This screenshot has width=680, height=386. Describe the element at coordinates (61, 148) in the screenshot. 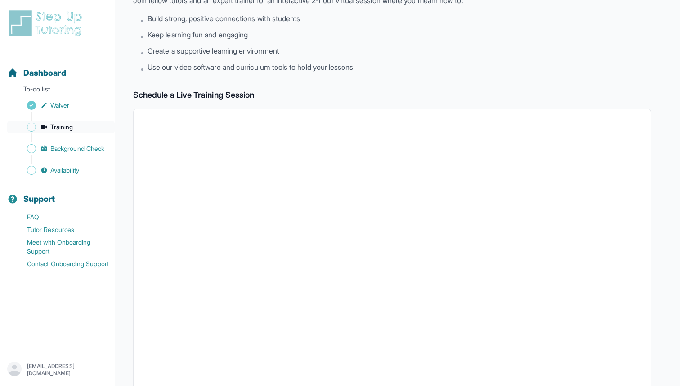

I see `a: Background Check` at that location.